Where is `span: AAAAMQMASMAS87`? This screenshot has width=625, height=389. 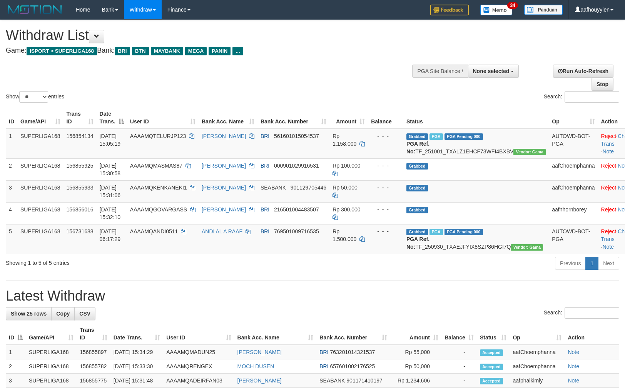
span: AAAAMQMASMAS87 is located at coordinates (156, 166).